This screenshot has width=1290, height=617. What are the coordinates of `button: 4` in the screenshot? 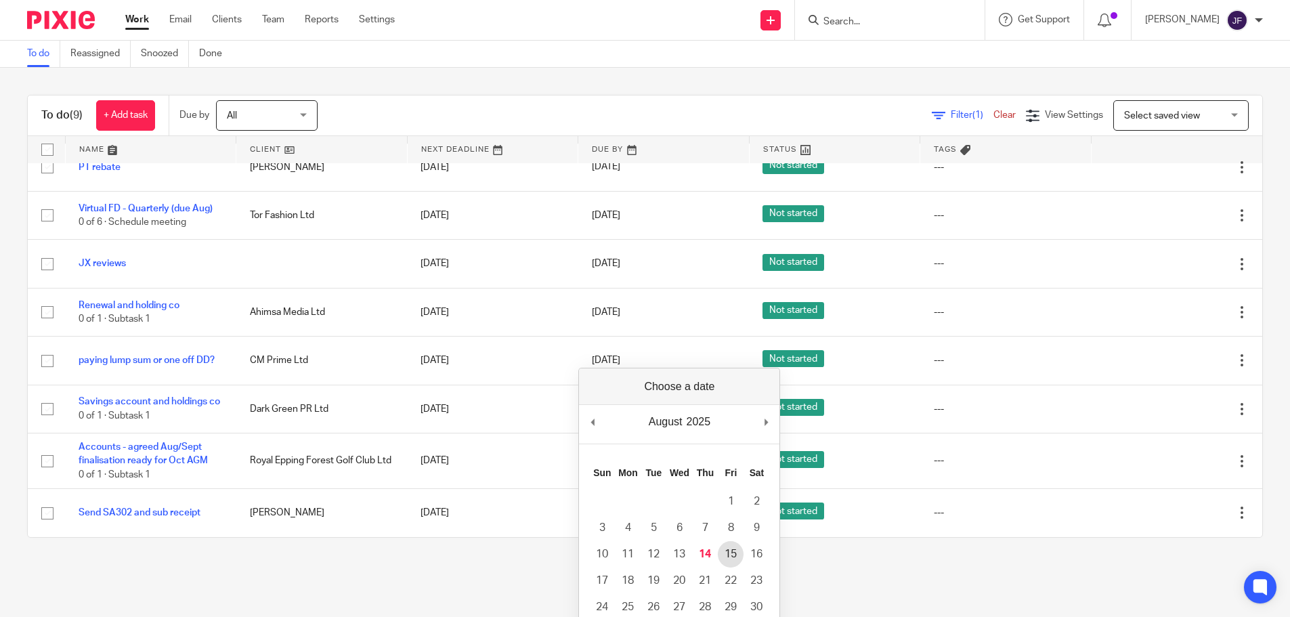 It's located at (628, 527).